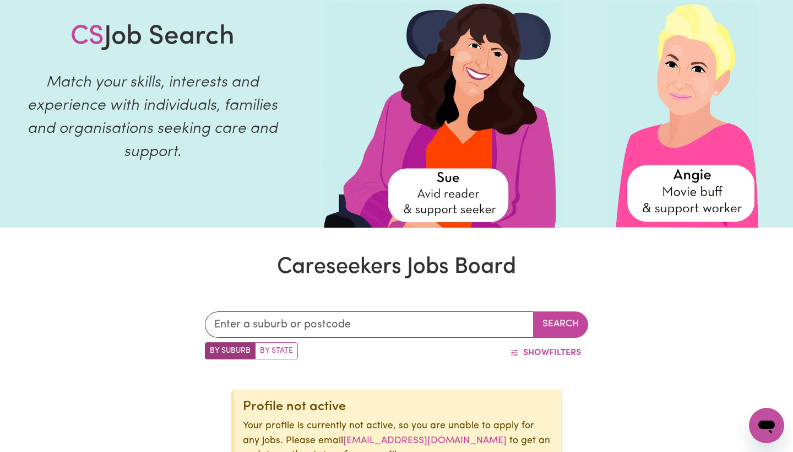 This screenshot has height=452, width=793. I want to click on p: Match your skills, interests and experience with individuals, families and organisations seeking ..., so click(153, 117).